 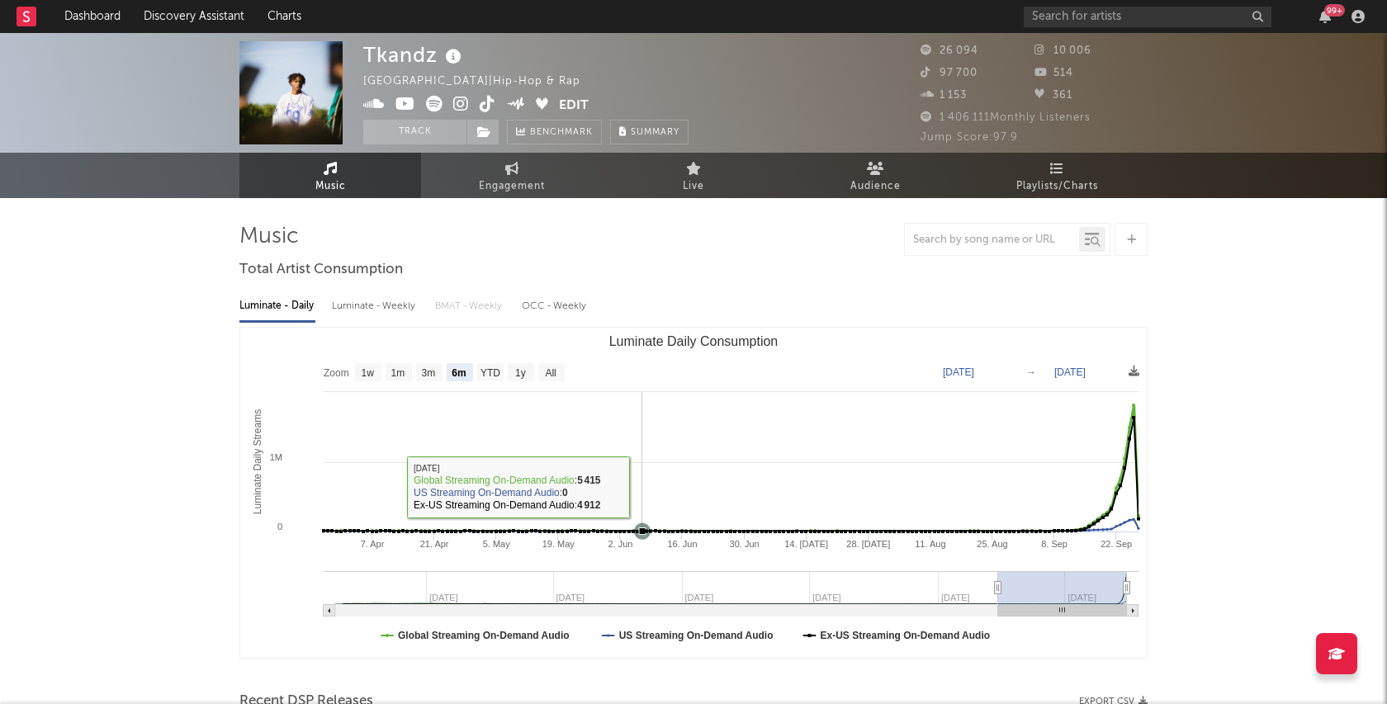 I want to click on a: Live, so click(x=694, y=175).